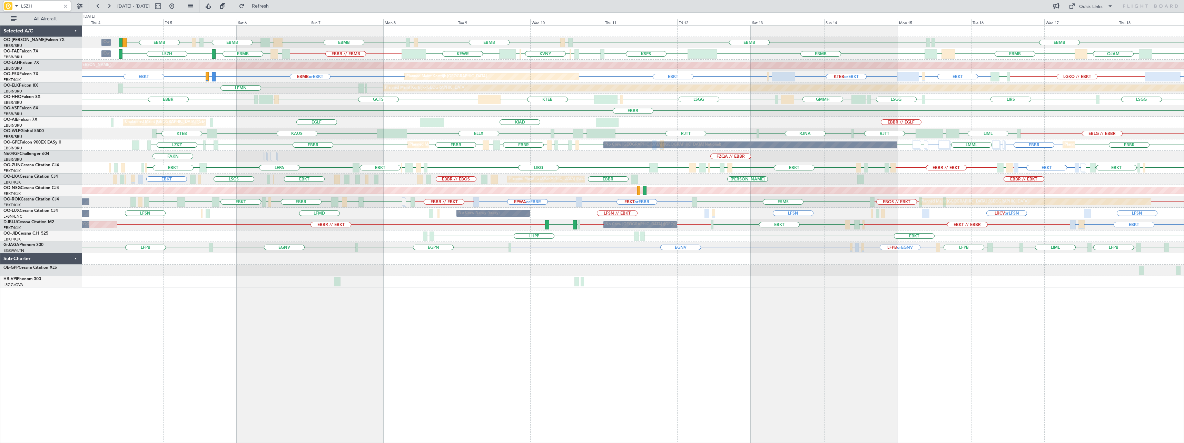  I want to click on span: D-IBLU, so click(10, 222).